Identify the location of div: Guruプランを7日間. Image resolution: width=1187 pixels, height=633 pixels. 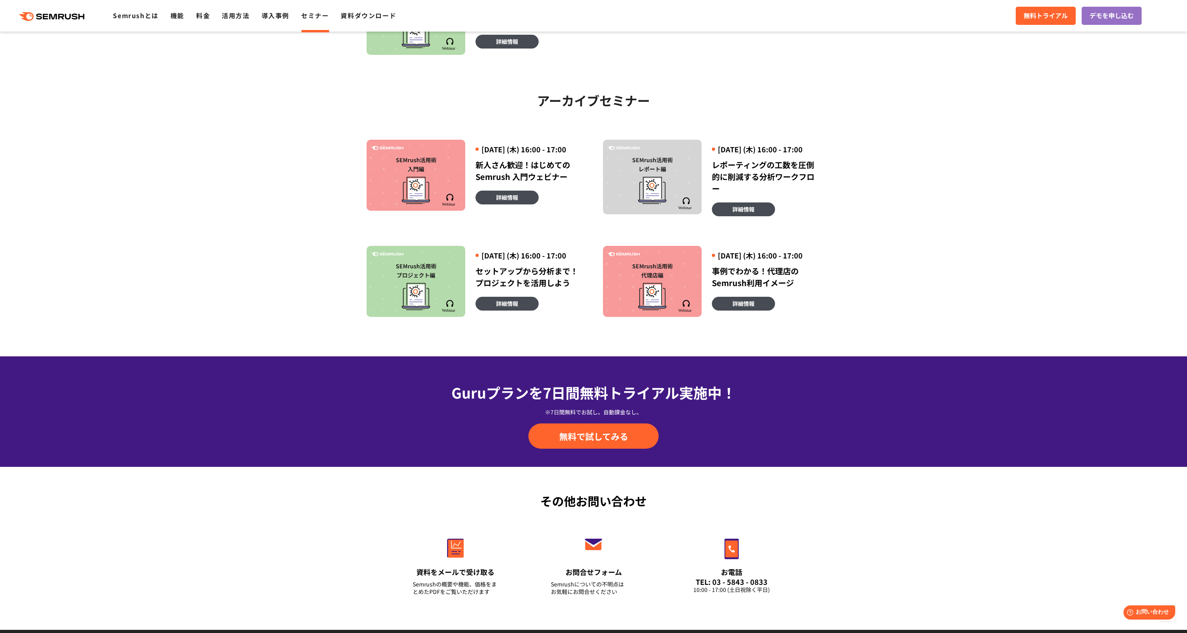
(593, 392).